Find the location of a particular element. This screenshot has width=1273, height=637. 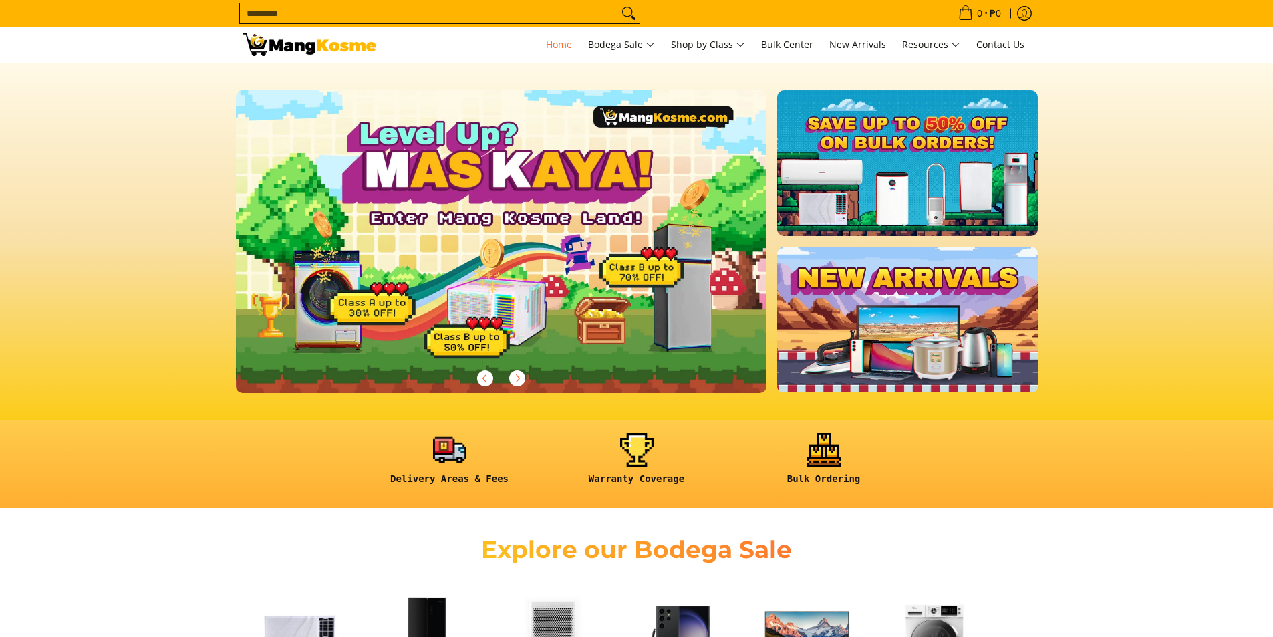

span: Home is located at coordinates (559, 44).